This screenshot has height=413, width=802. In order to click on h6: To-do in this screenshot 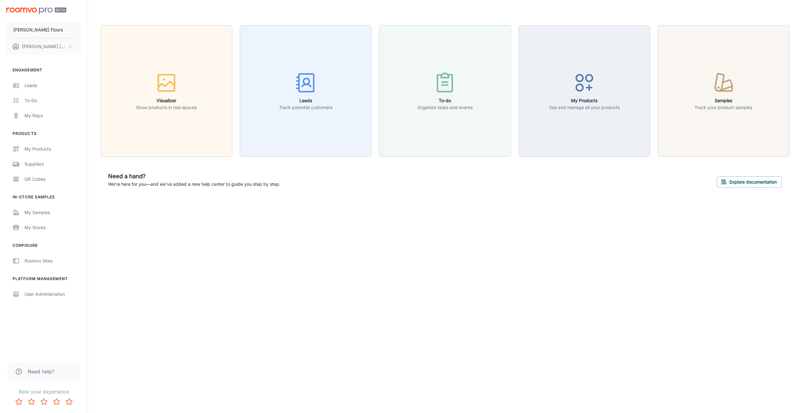, I will do `click(445, 101)`.